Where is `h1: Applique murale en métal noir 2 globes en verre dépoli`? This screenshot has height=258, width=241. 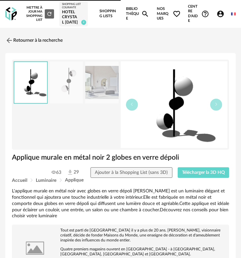
h1: Applique murale en métal noir 2 globes en verre dépoli is located at coordinates (120, 157).